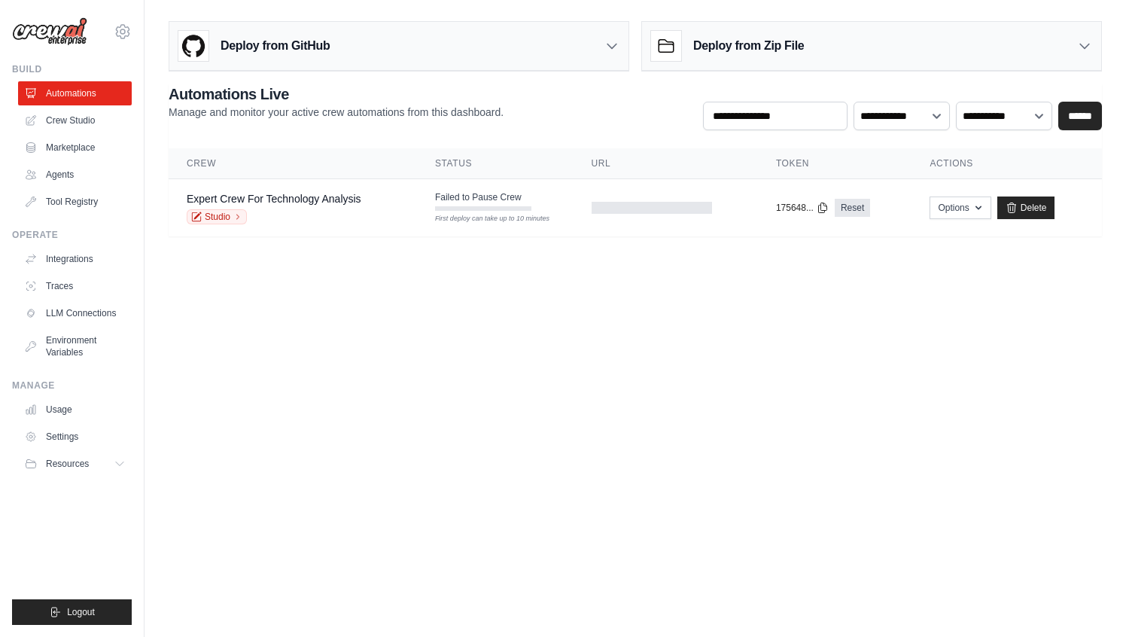 The image size is (1126, 637). What do you see at coordinates (275, 46) in the screenshot?
I see `h3: Deploy from GitHub` at bounding box center [275, 46].